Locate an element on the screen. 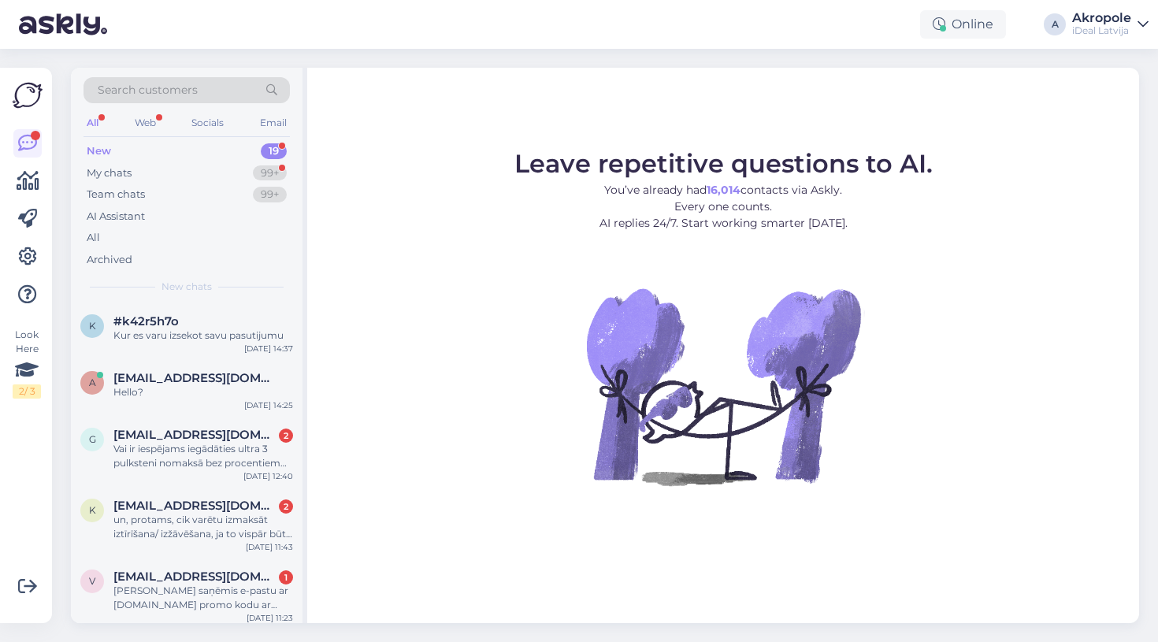 This screenshot has width=1158, height=642. div: iDeal Latvija is located at coordinates (1101, 31).